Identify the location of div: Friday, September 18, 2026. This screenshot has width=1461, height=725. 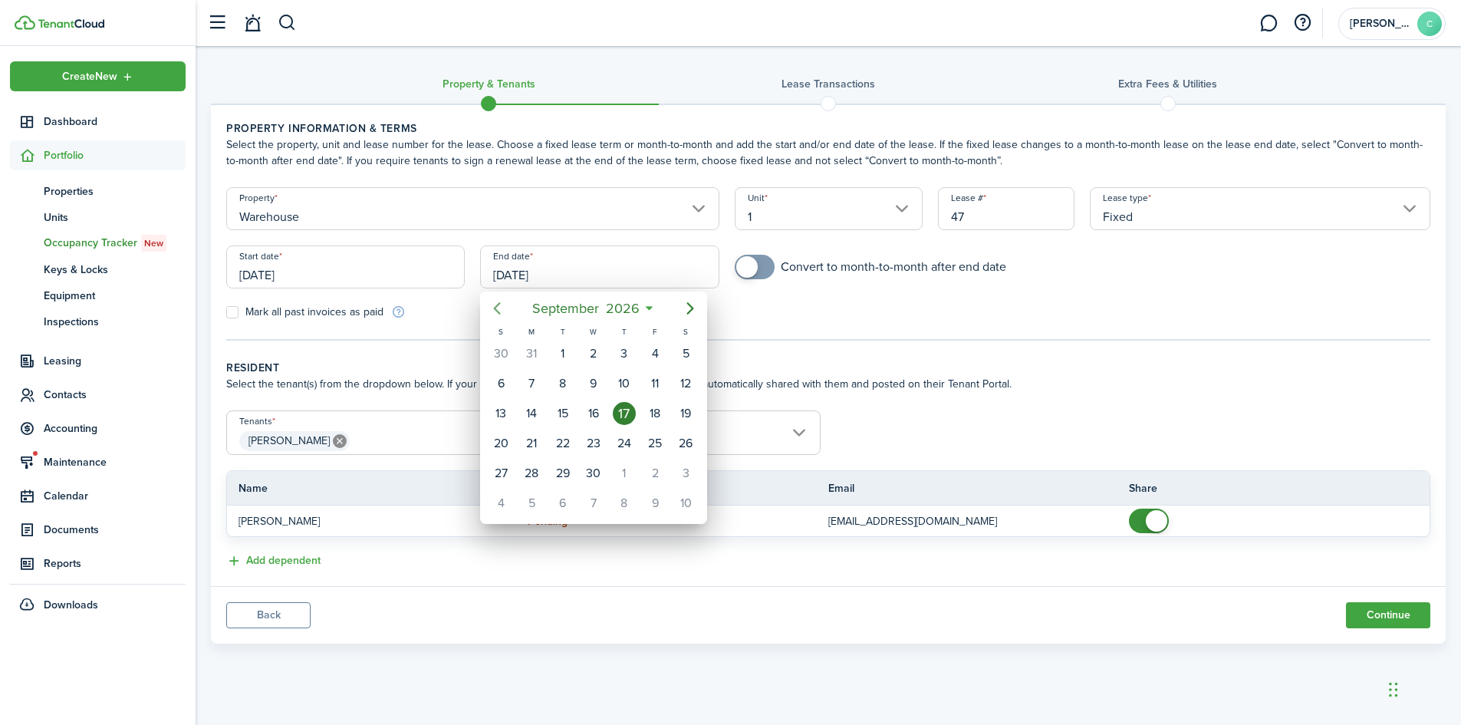
(655, 413).